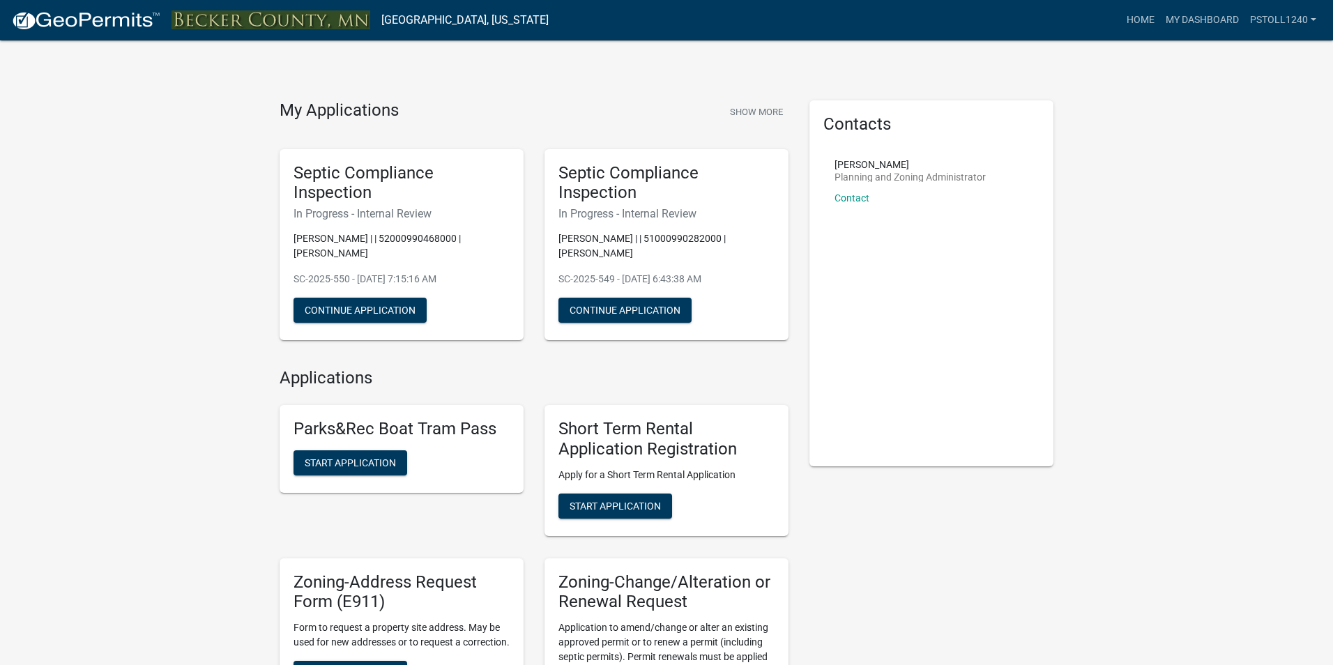 The image size is (1333, 665). I want to click on p: Apply for a Short Term Rental Application, so click(667, 475).